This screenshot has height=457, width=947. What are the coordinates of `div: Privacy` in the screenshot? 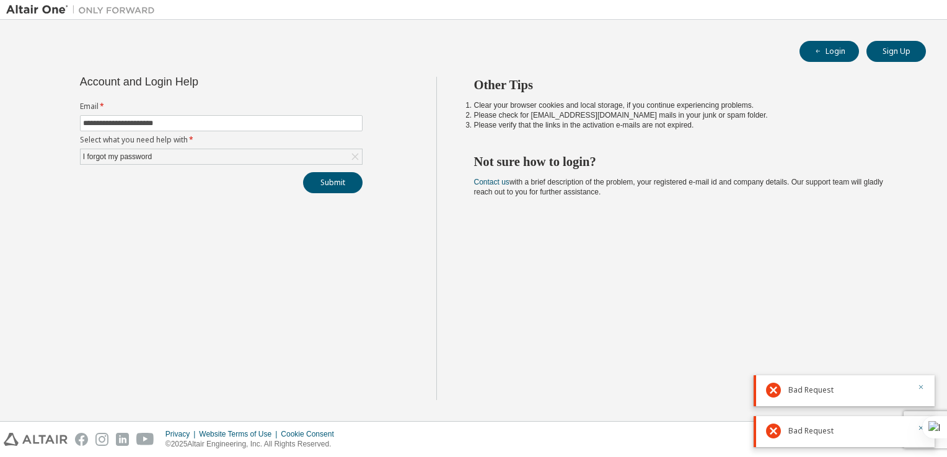 It's located at (182, 434).